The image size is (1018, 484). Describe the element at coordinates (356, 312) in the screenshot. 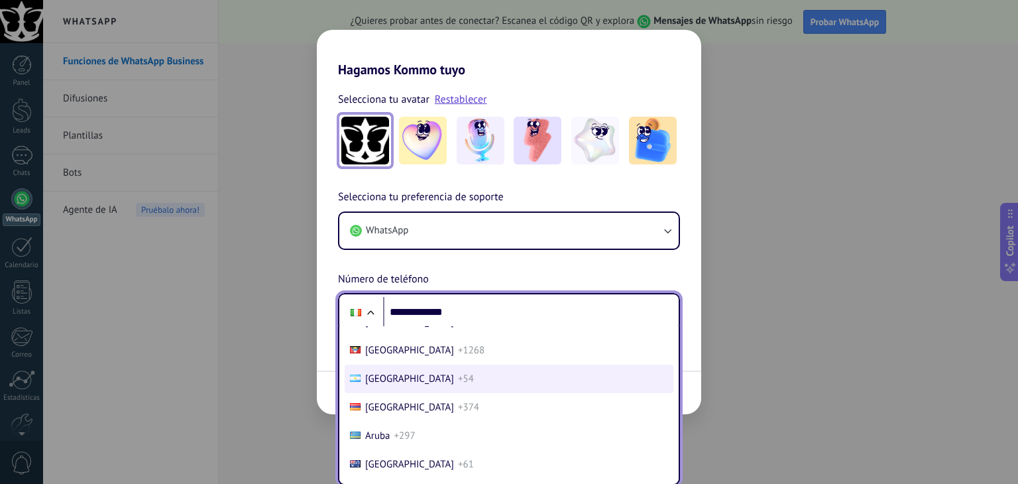

I see `div: Ireland: + 353` at that location.